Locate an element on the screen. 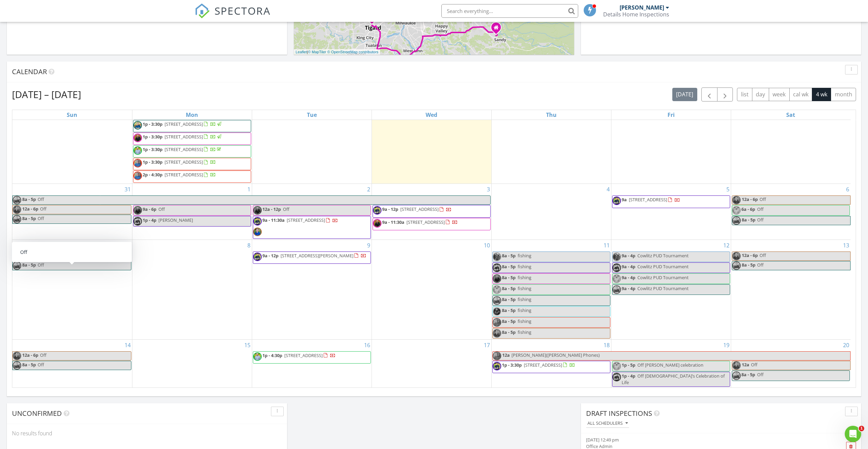  td: Go to September 17, 2025 is located at coordinates (431, 364).